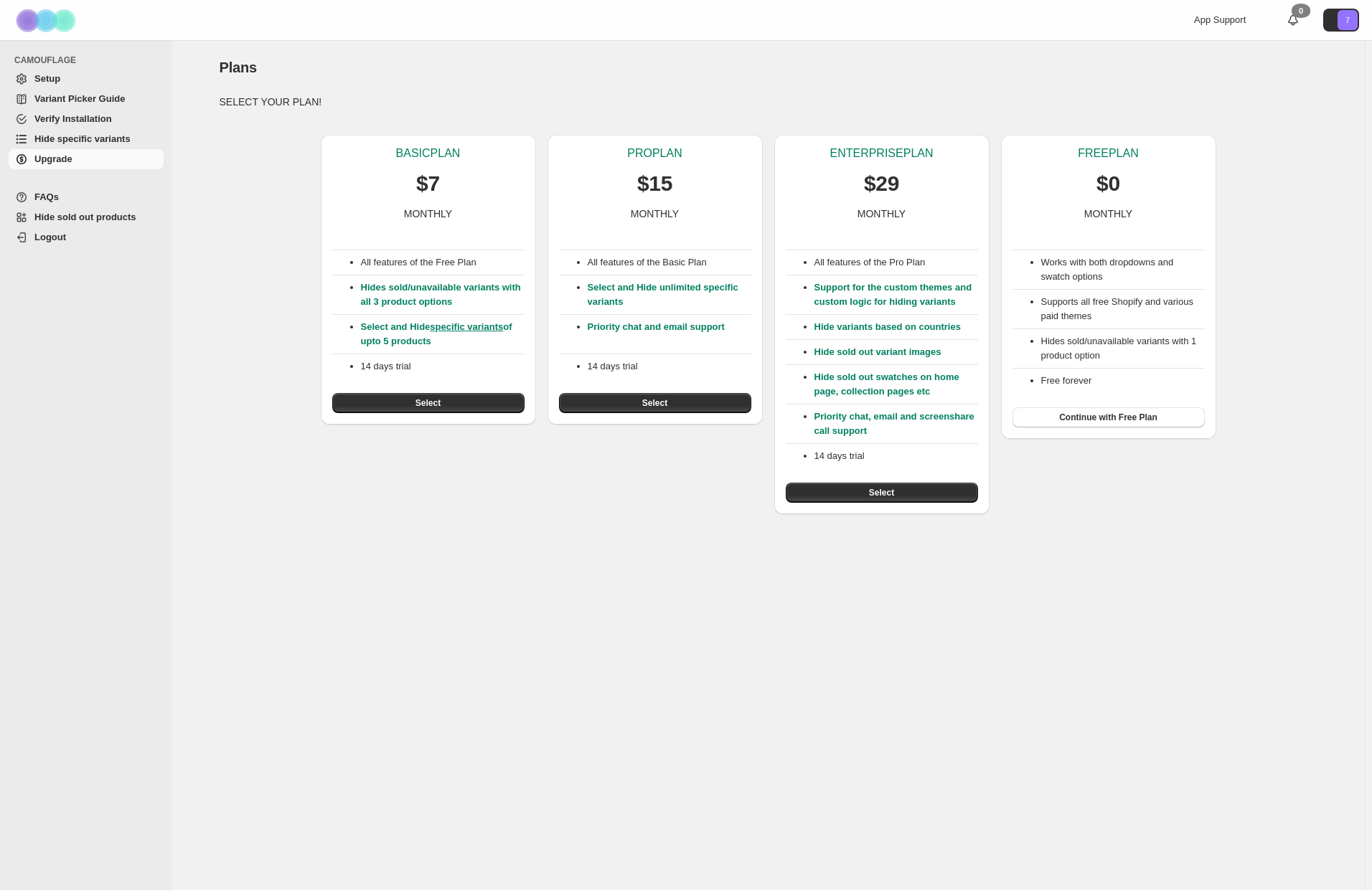 Image resolution: width=1372 pixels, height=890 pixels. What do you see at coordinates (86, 160) in the screenshot?
I see `a: Upgrade` at bounding box center [86, 160].